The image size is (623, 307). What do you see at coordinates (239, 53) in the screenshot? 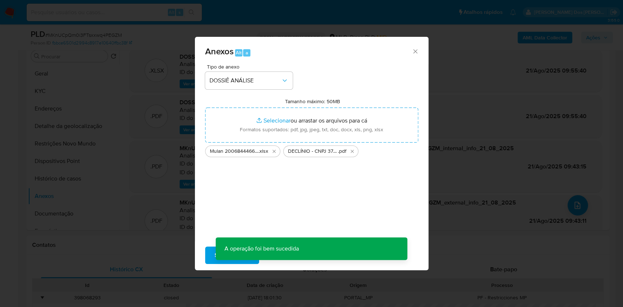
I see `span: Alt` at bounding box center [239, 53].